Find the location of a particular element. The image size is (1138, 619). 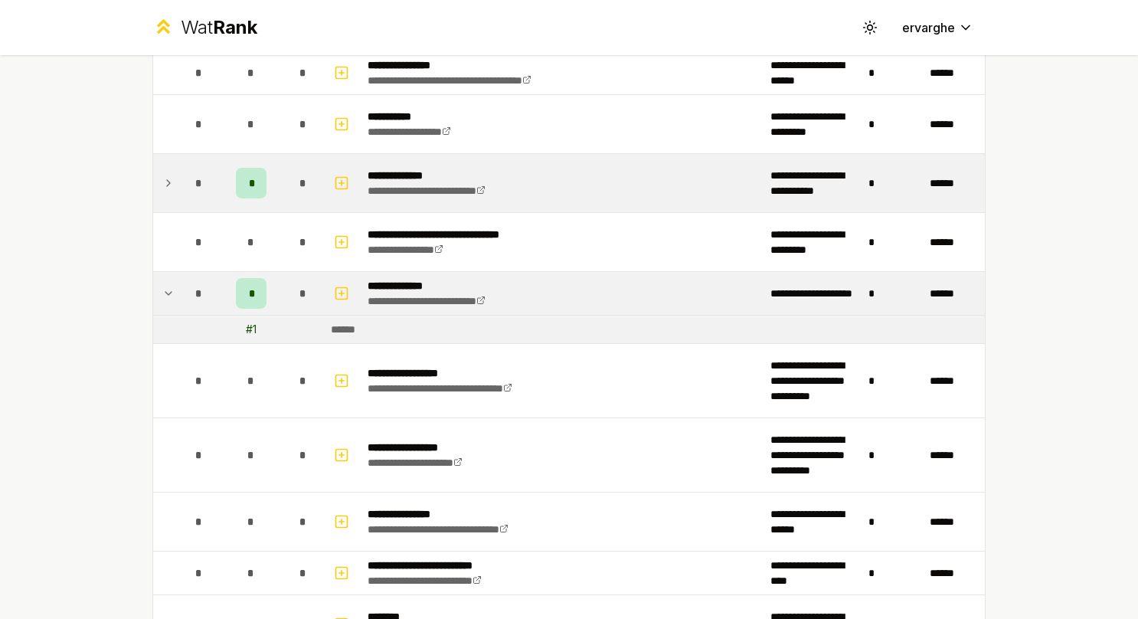

span: ervarghe is located at coordinates (928, 28).